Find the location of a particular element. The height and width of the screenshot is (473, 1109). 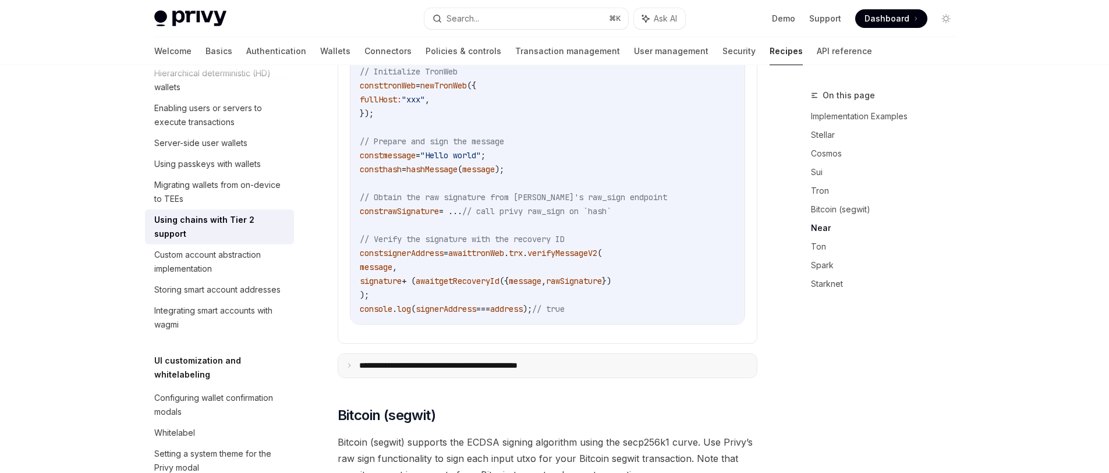

a: Welcome is located at coordinates (173, 51).